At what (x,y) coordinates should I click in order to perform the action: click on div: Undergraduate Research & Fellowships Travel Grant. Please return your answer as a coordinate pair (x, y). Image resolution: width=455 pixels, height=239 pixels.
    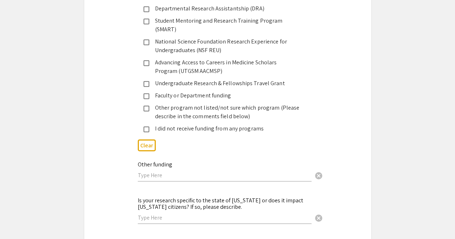
    Looking at the image, I should click on (225, 83).